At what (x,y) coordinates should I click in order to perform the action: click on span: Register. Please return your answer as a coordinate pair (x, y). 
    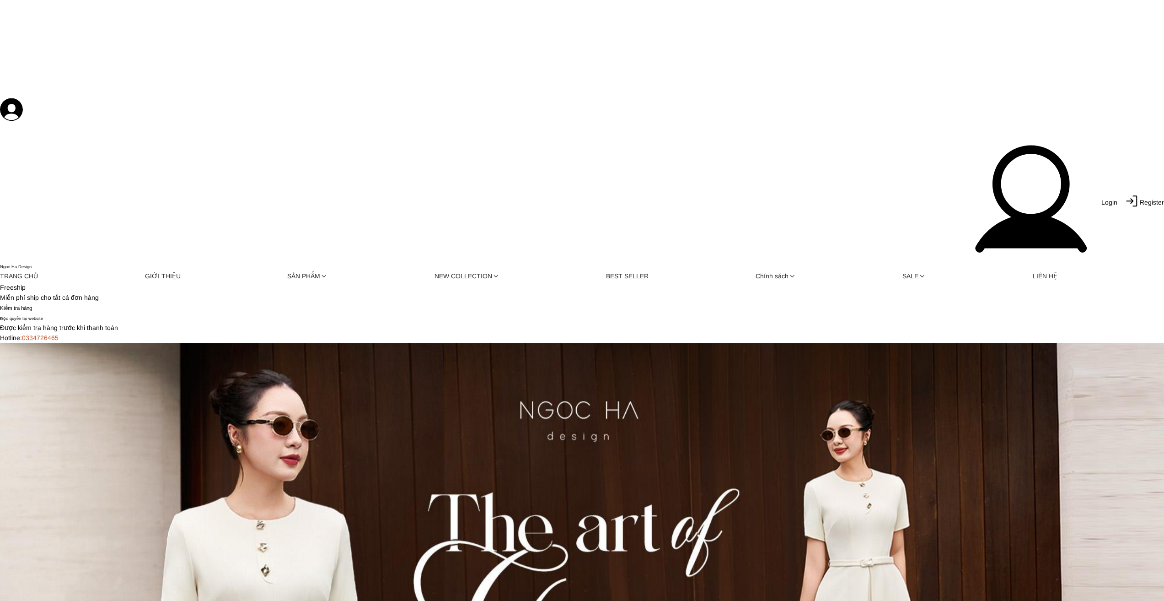
    Looking at the image, I should click on (1152, 202).